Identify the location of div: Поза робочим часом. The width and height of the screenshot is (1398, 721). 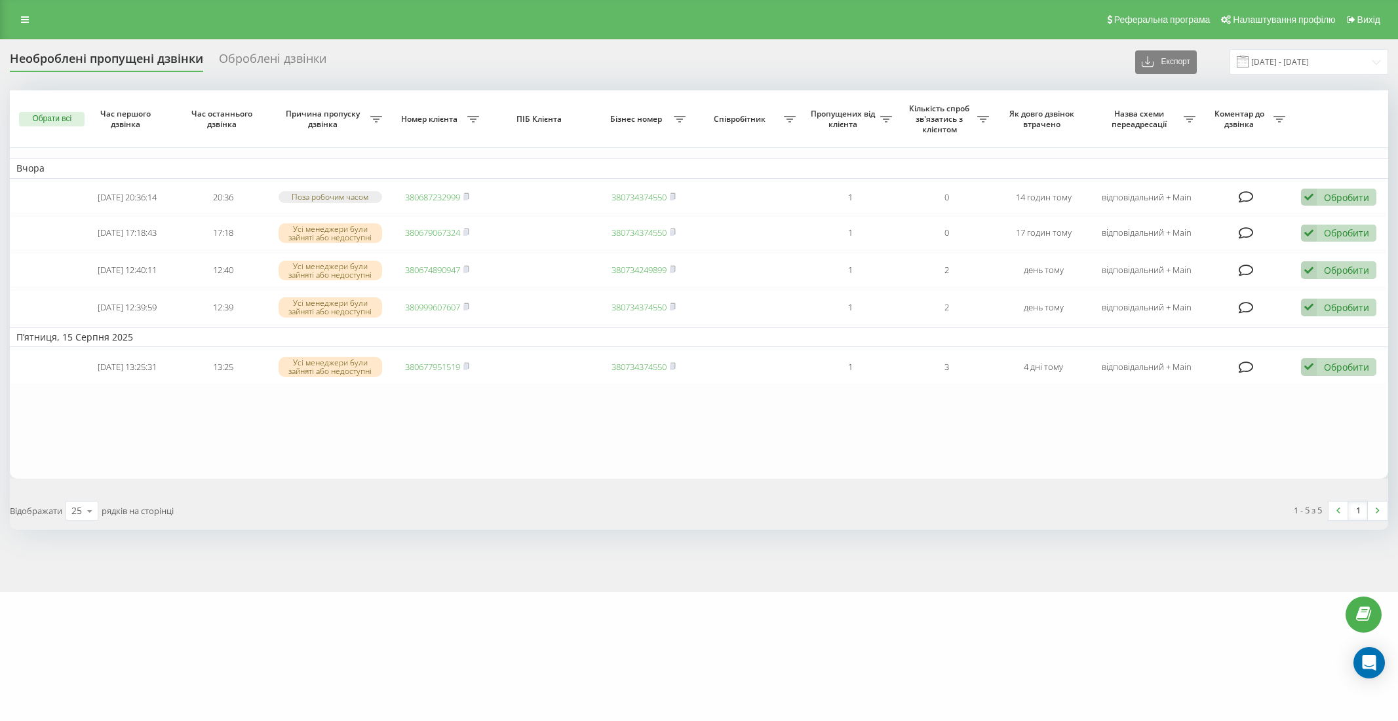
(330, 197).